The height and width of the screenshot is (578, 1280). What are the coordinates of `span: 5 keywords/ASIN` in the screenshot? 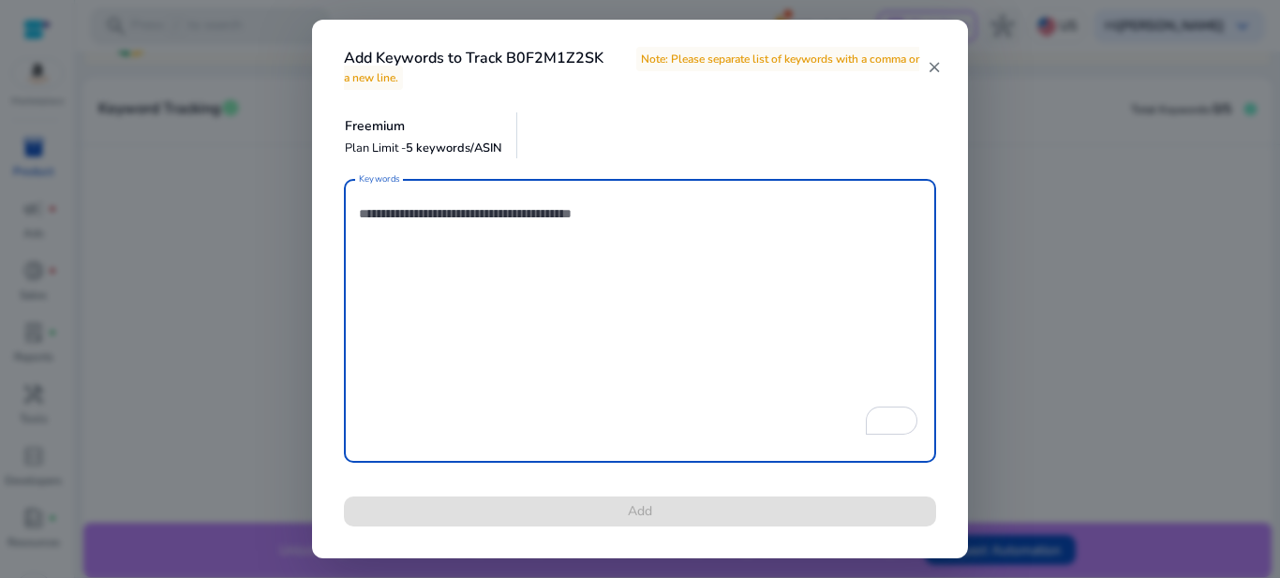 It's located at (453, 148).